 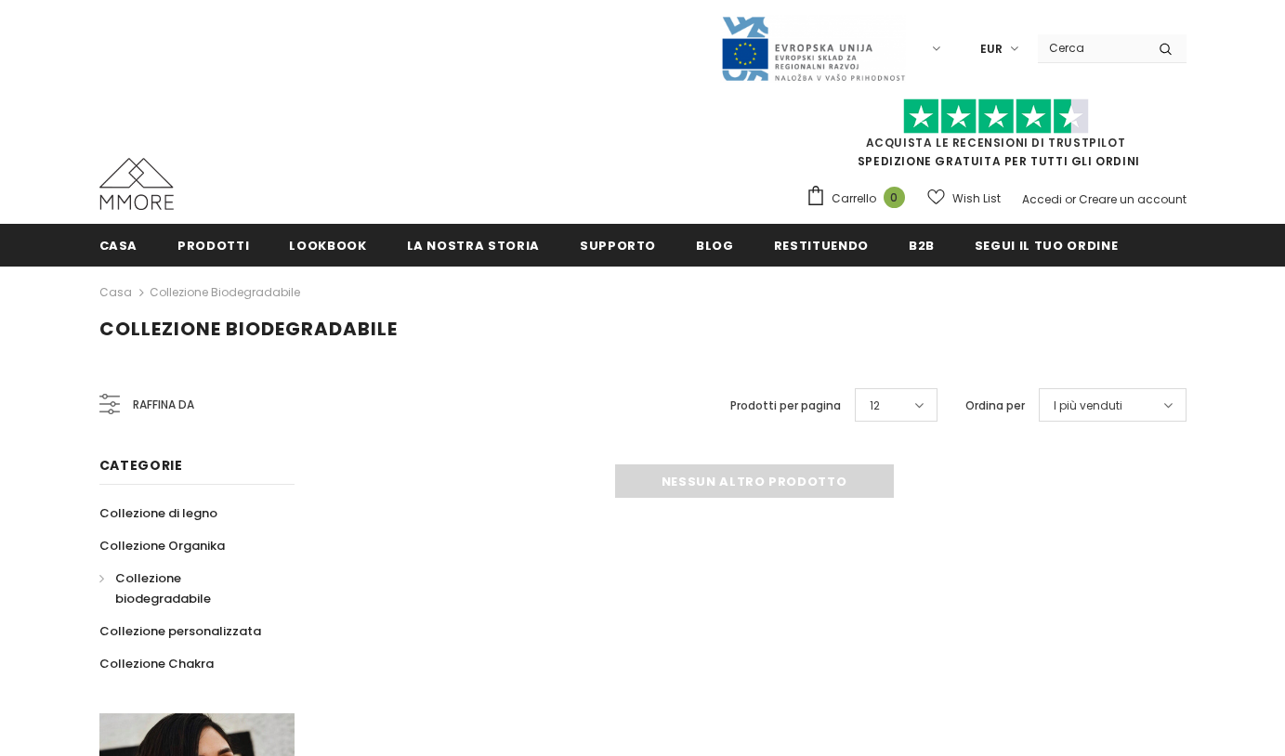 What do you see at coordinates (715, 245) in the screenshot?
I see `span: Blog` at bounding box center [715, 245].